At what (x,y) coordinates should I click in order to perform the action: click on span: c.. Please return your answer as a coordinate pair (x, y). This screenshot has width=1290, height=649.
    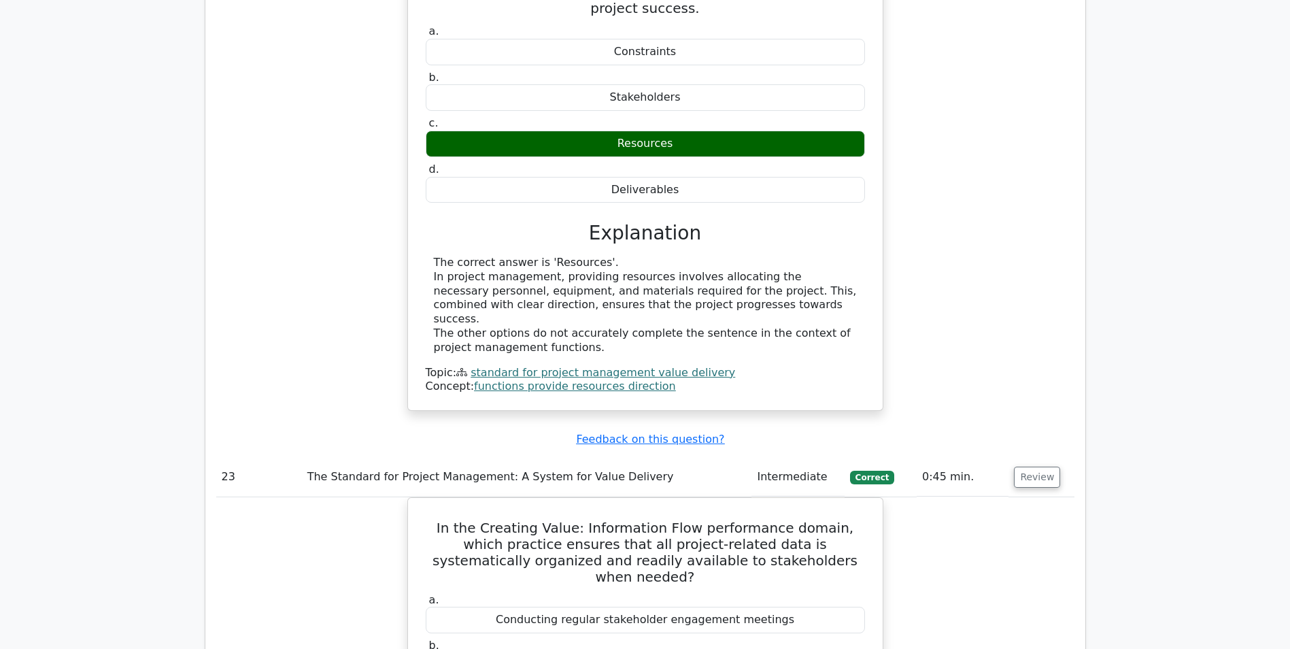
    Looking at the image, I should click on (434, 122).